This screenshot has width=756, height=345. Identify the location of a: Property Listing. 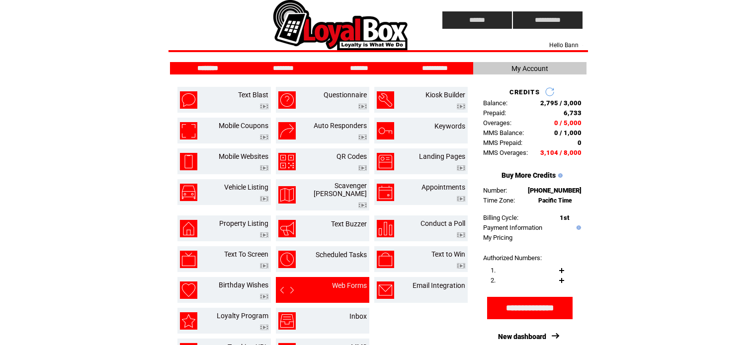
(243, 224).